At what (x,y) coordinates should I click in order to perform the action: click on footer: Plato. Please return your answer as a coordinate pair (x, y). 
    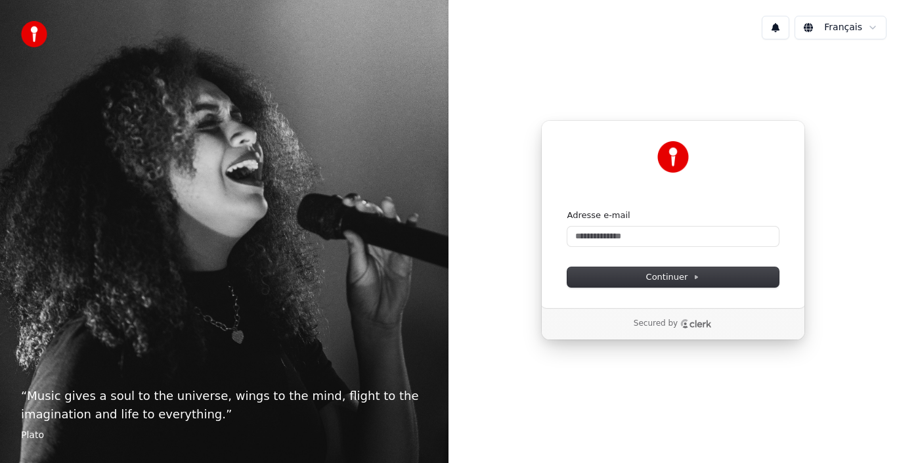
    Looking at the image, I should click on (224, 435).